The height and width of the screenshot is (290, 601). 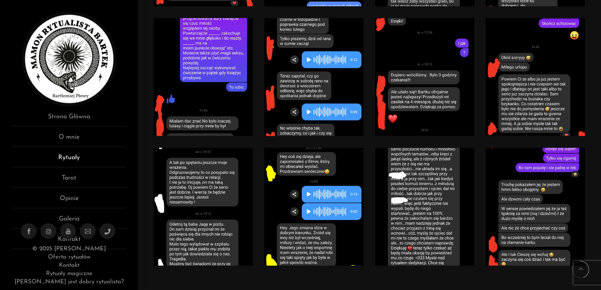 I want to click on a: Opinie, so click(x=69, y=201).